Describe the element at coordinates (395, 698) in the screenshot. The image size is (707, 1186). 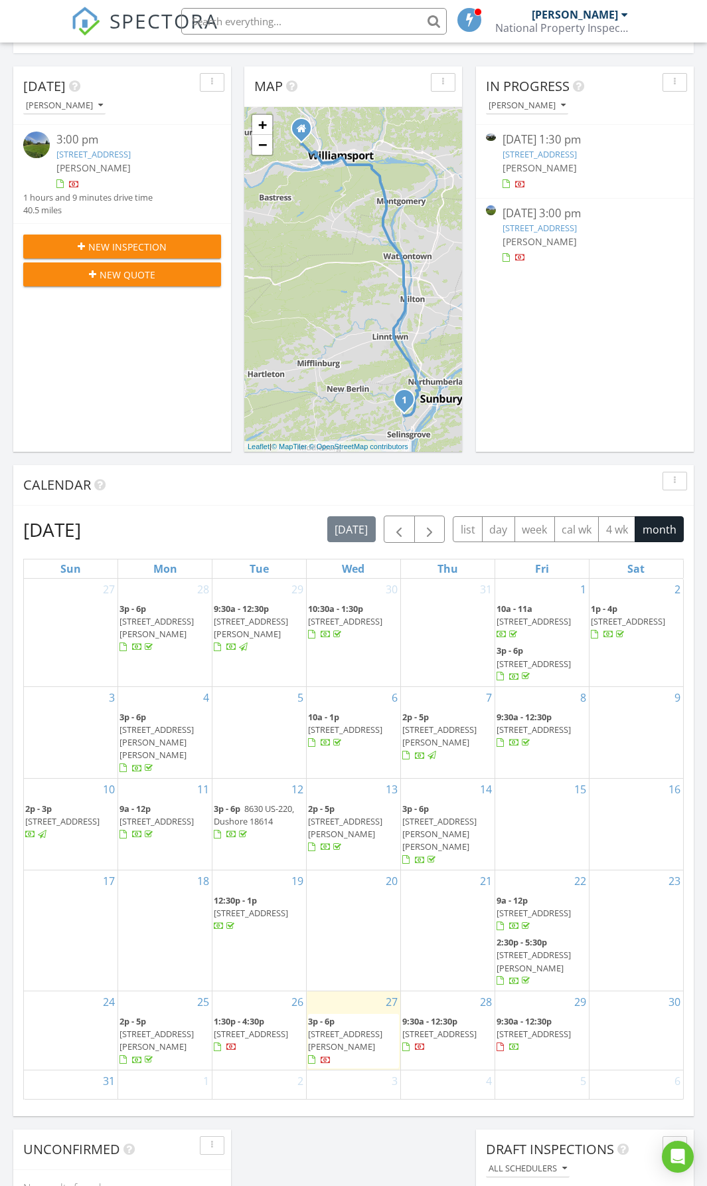
I see `a: Go to August 6, 2025` at that location.